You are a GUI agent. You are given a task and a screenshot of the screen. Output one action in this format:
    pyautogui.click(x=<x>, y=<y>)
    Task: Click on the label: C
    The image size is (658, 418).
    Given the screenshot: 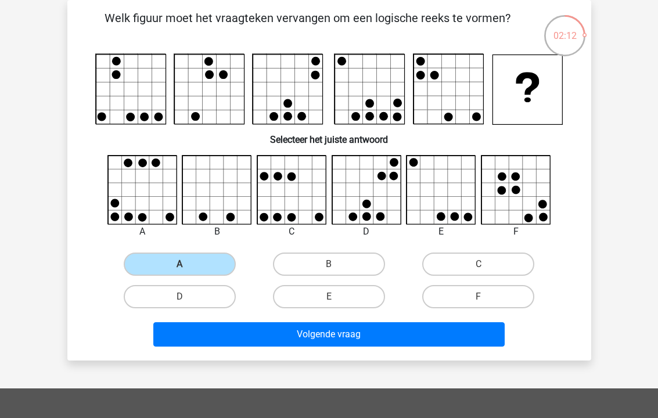 What is the action you would take?
    pyautogui.click(x=478, y=264)
    